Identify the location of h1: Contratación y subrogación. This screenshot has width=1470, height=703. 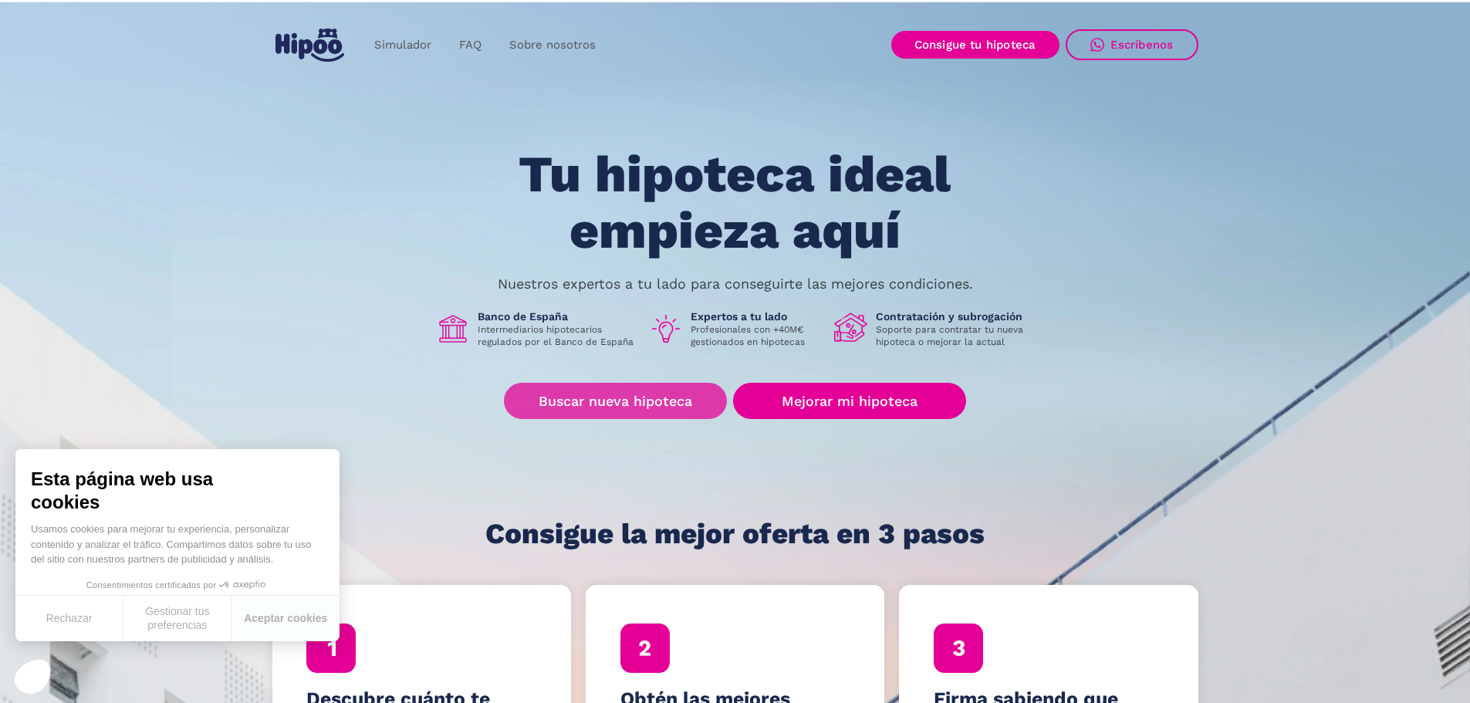
(955, 316).